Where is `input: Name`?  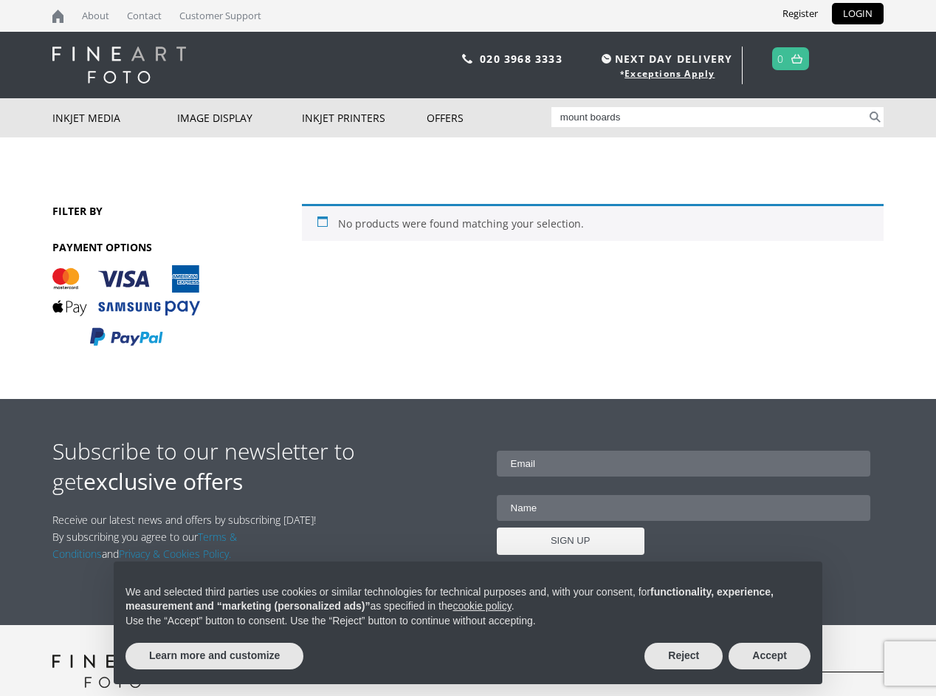 input: Name is located at coordinates (684, 507).